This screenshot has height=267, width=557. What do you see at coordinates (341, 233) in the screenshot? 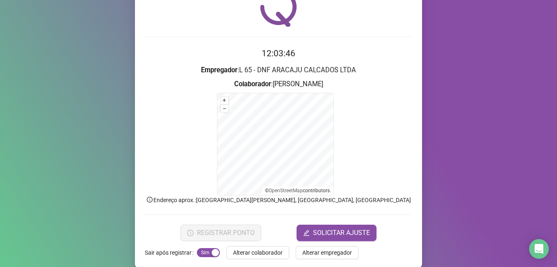
I see `span: SOLICITAR AJUSTE` at bounding box center [341, 233].